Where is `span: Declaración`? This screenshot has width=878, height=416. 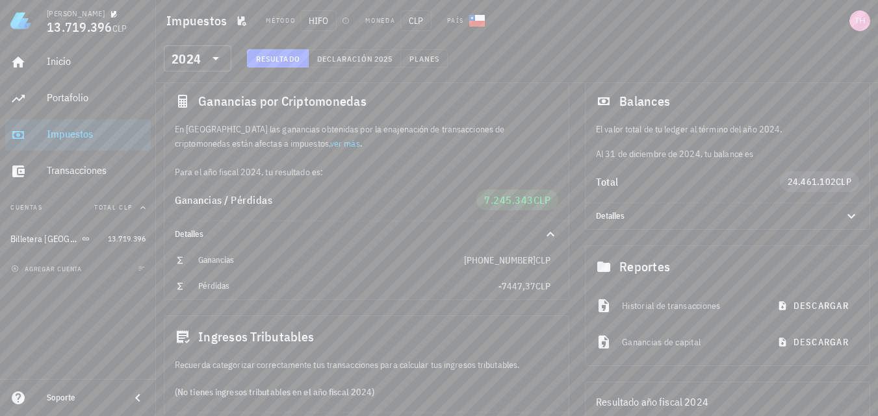 span: Declaración is located at coordinates (345, 58).